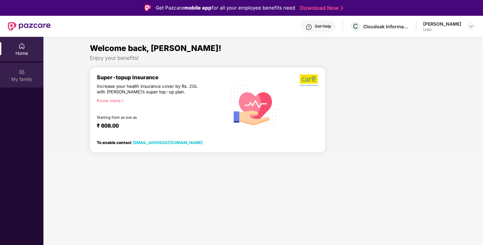 The height and width of the screenshot is (245, 483). Describe the element at coordinates (386, 26) in the screenshot. I see `div: Cloudsek Information Security Private Limited` at that location.